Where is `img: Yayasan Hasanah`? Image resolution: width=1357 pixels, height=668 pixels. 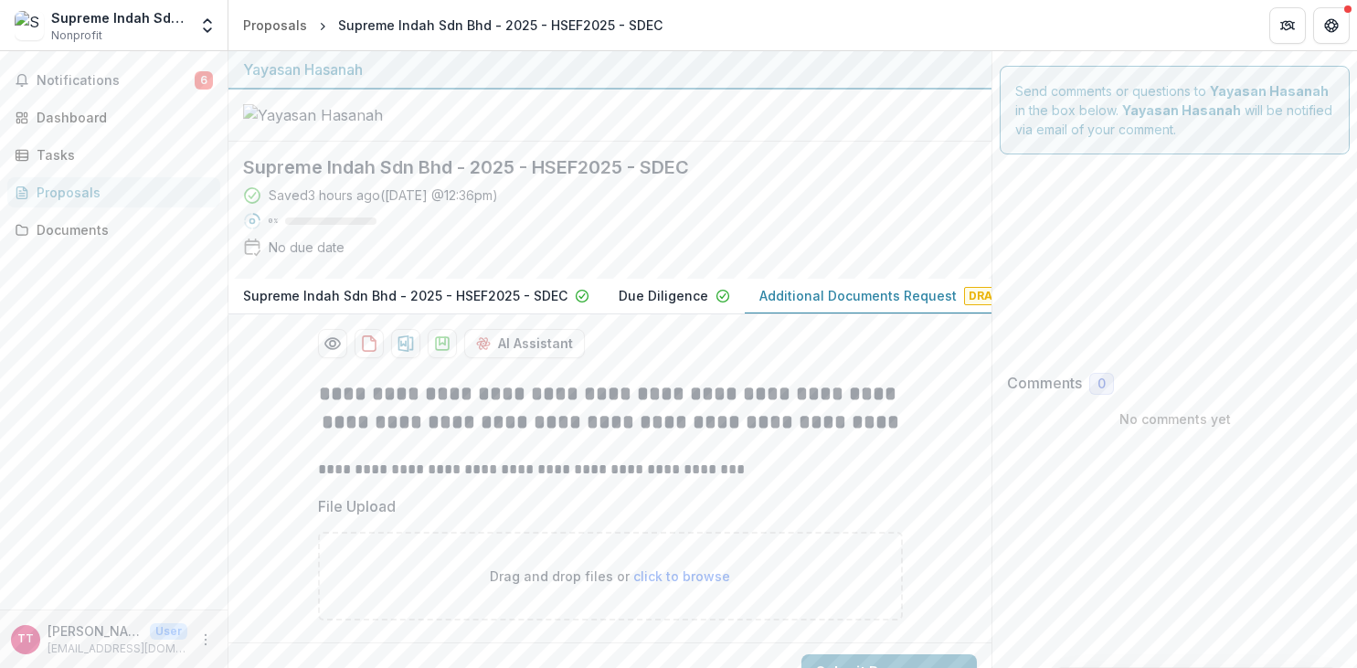 img: Yayasan Hasanah is located at coordinates (334, 115).